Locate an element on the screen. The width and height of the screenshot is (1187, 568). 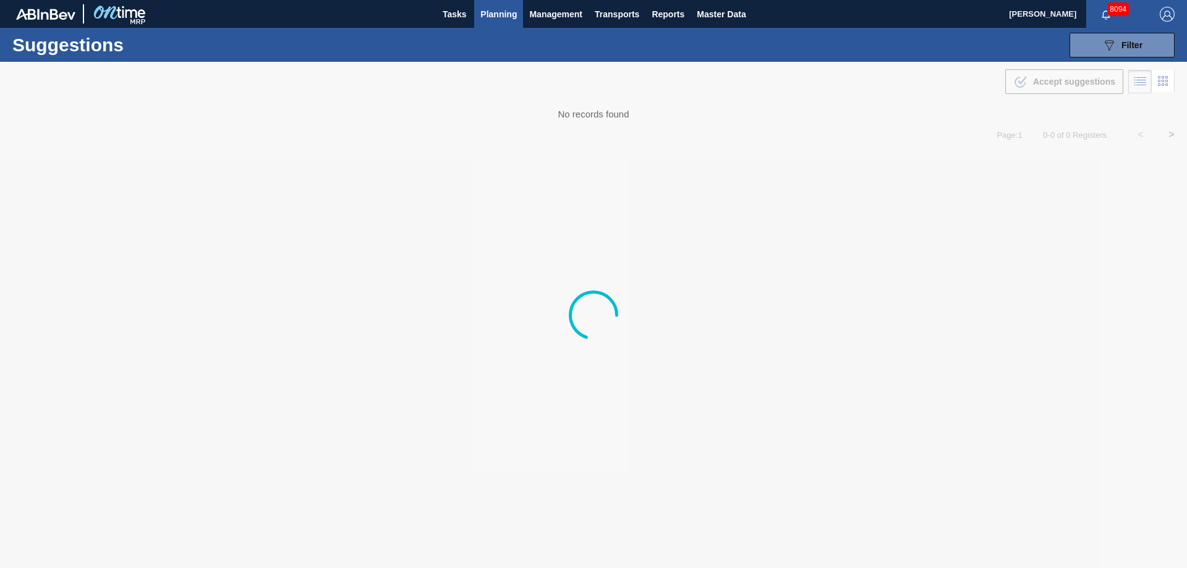
span: Planning is located at coordinates (498, 14).